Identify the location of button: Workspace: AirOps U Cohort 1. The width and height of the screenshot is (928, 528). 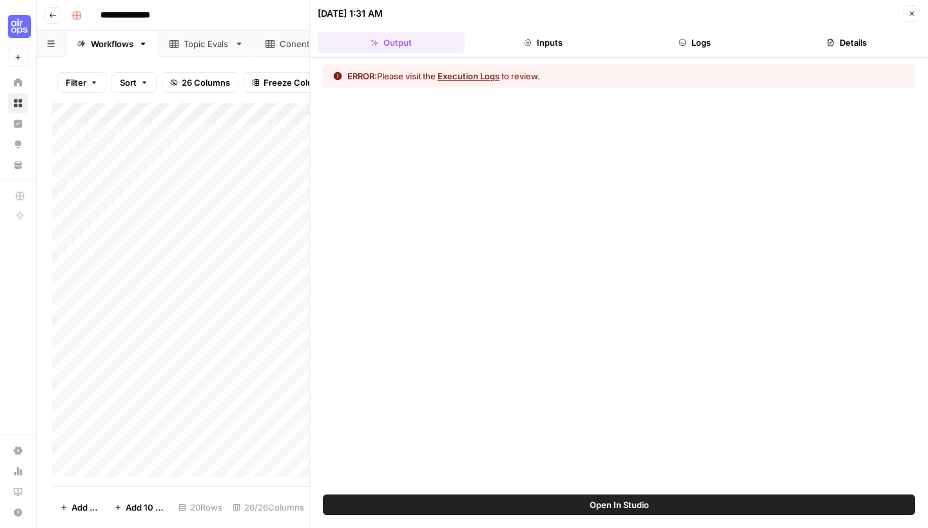
(18, 26).